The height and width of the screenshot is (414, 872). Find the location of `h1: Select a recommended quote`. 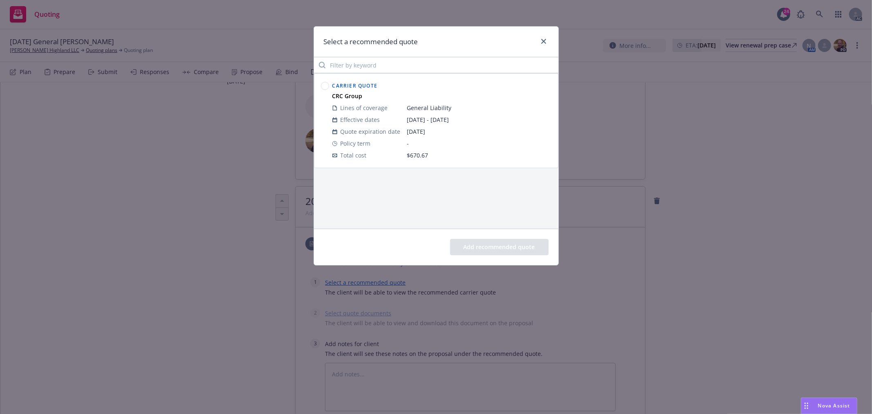

h1: Select a recommended quote is located at coordinates (371, 42).